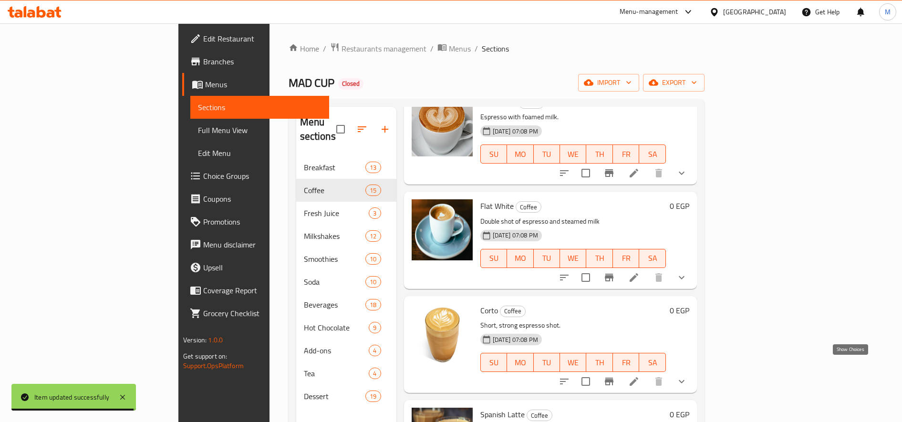 The image size is (902, 422). What do you see at coordinates (336, 213) in the screenshot?
I see `div: Fresh Juice` at bounding box center [336, 213].